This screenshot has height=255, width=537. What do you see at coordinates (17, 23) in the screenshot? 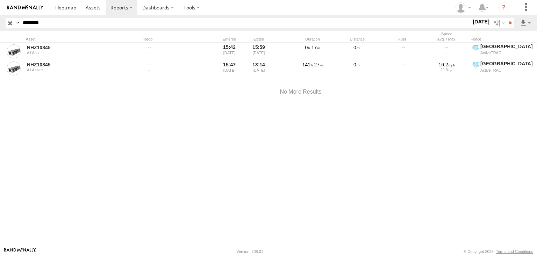
I see `label: Search Query` at bounding box center [17, 23].